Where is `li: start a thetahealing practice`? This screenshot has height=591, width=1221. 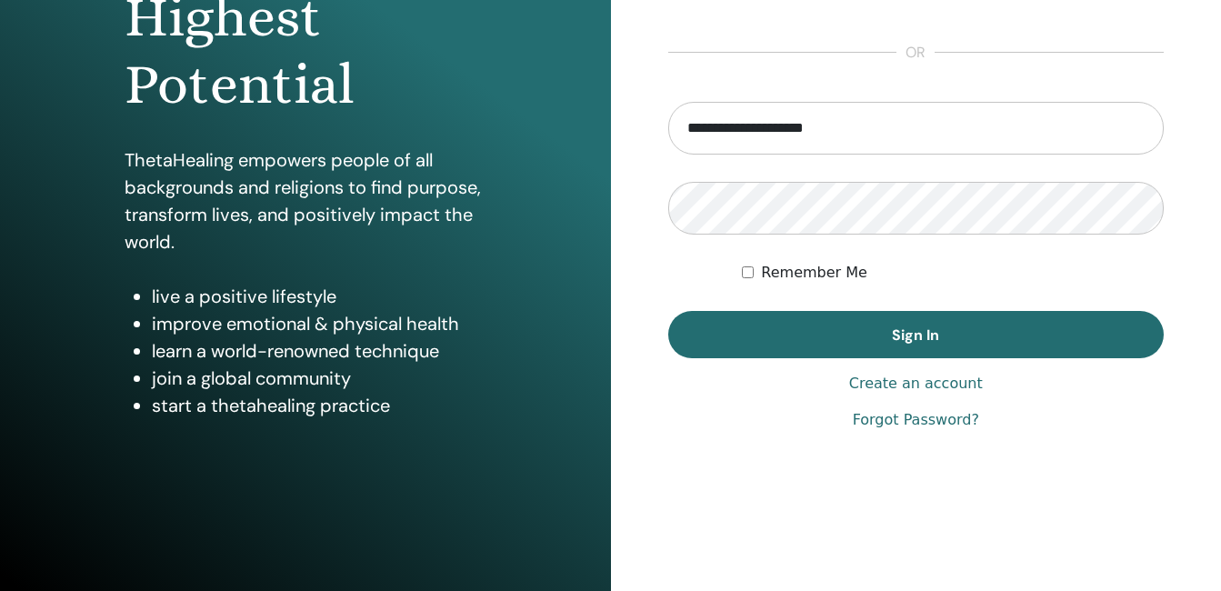
li: start a thetahealing practice is located at coordinates (319, 406).